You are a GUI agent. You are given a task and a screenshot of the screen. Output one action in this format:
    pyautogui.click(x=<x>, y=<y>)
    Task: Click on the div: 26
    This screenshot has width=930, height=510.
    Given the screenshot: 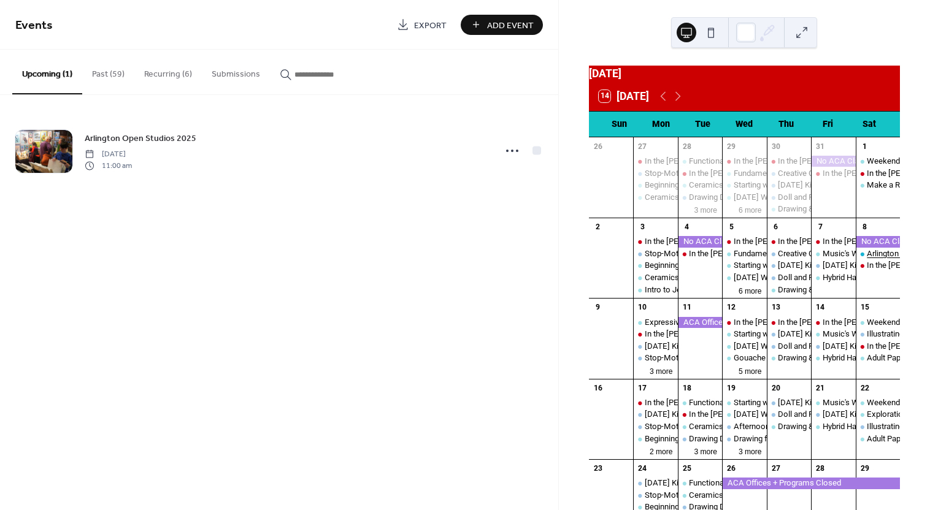 What is the action you would take?
    pyautogui.click(x=731, y=469)
    